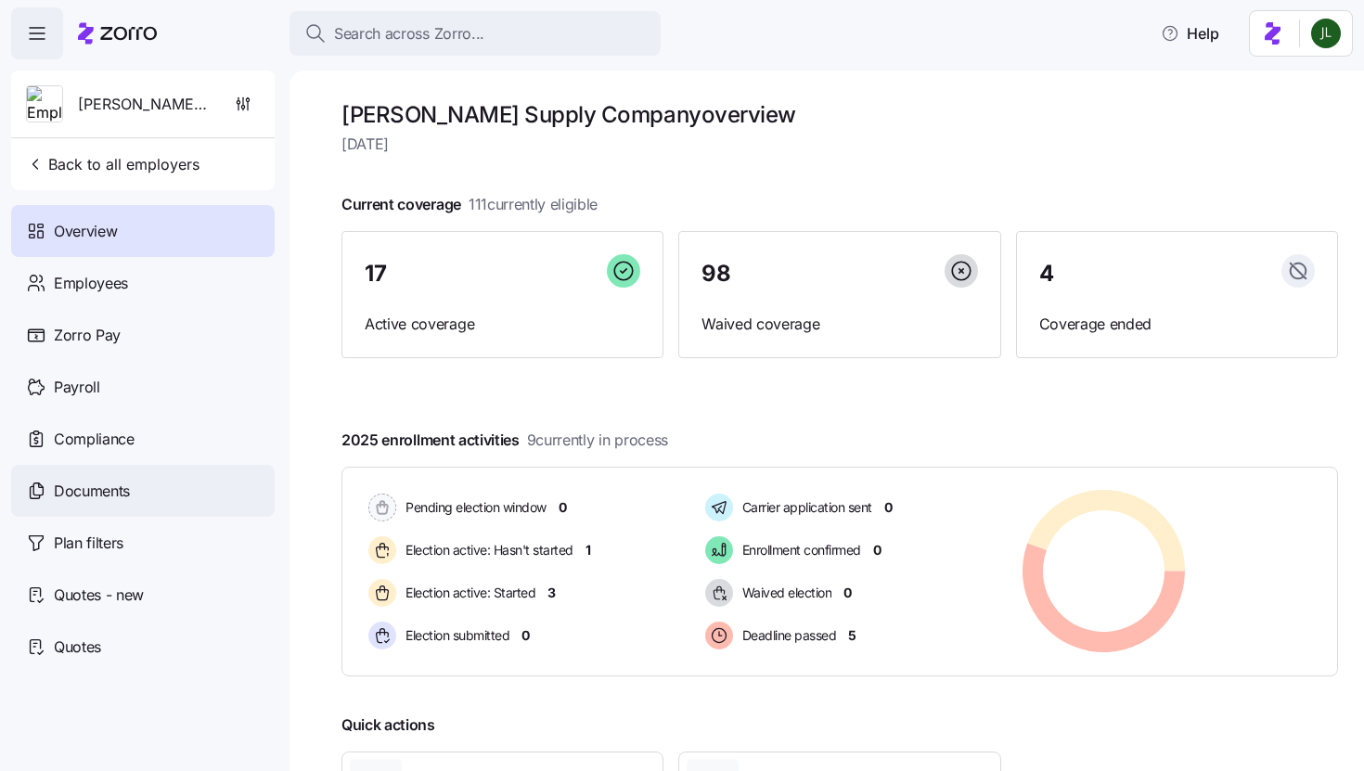  What do you see at coordinates (1326, 33) in the screenshot?
I see `img: d9b9d5af0451fe2f8c405234d2cf2198` at bounding box center [1326, 33].